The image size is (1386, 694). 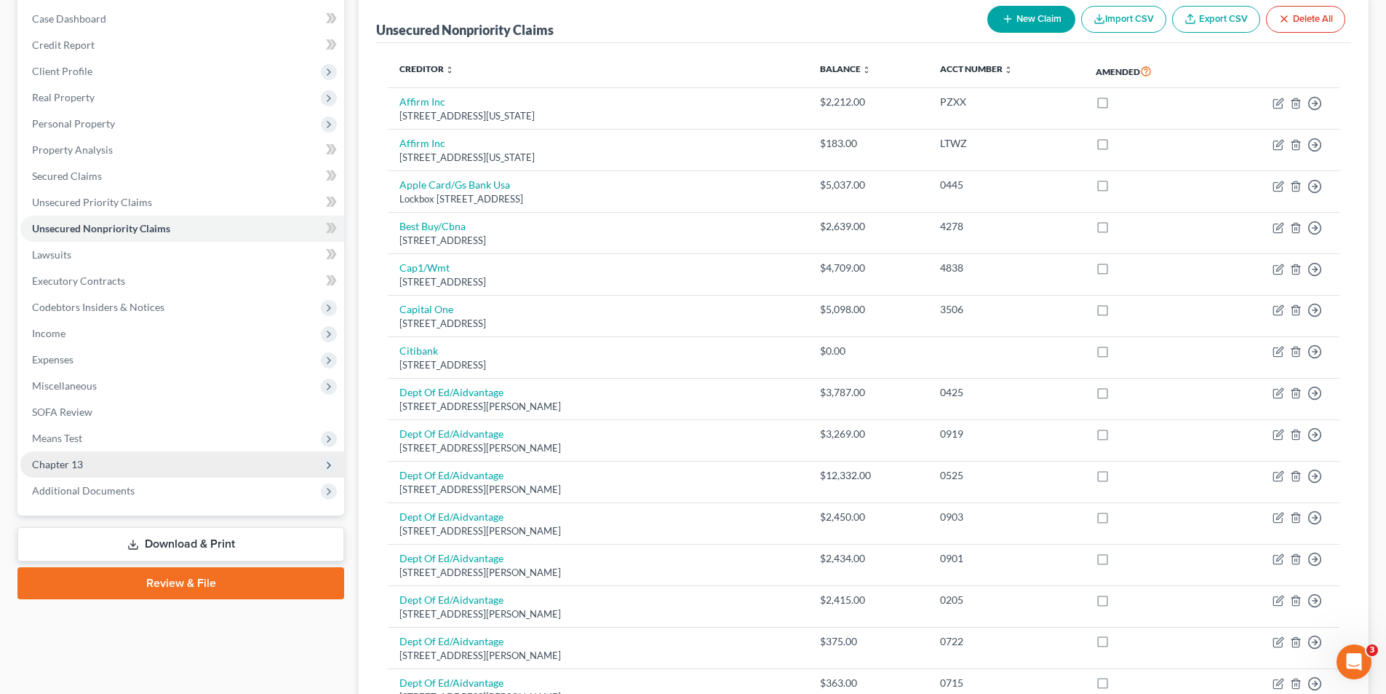 What do you see at coordinates (1007, 475) in the screenshot?
I see `div: 0525` at bounding box center [1007, 475].